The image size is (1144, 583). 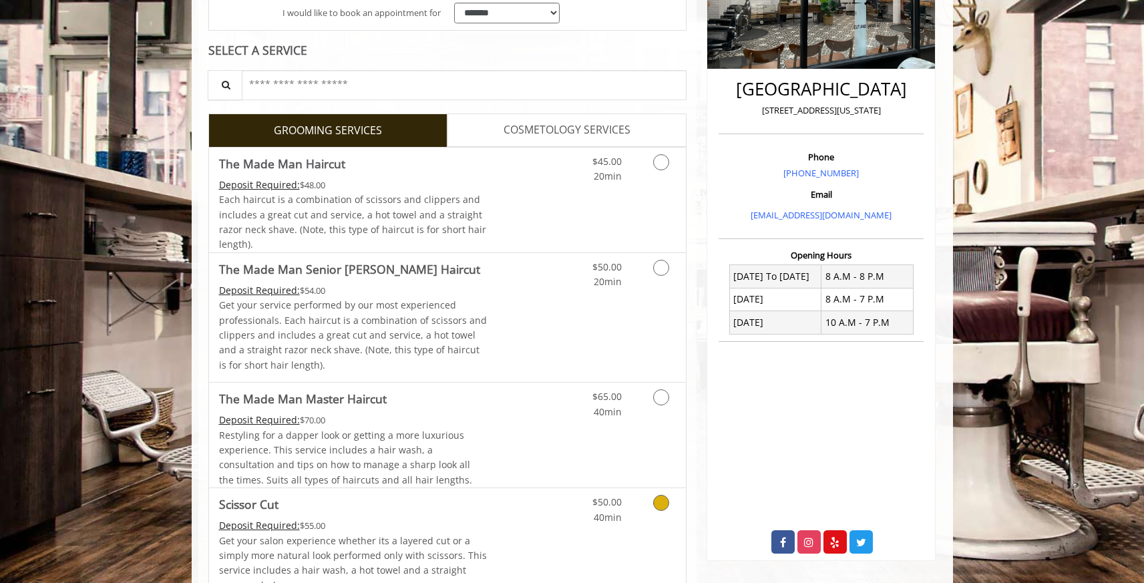 What do you see at coordinates (607, 396) in the screenshot?
I see `span: $65.00` at bounding box center [607, 396].